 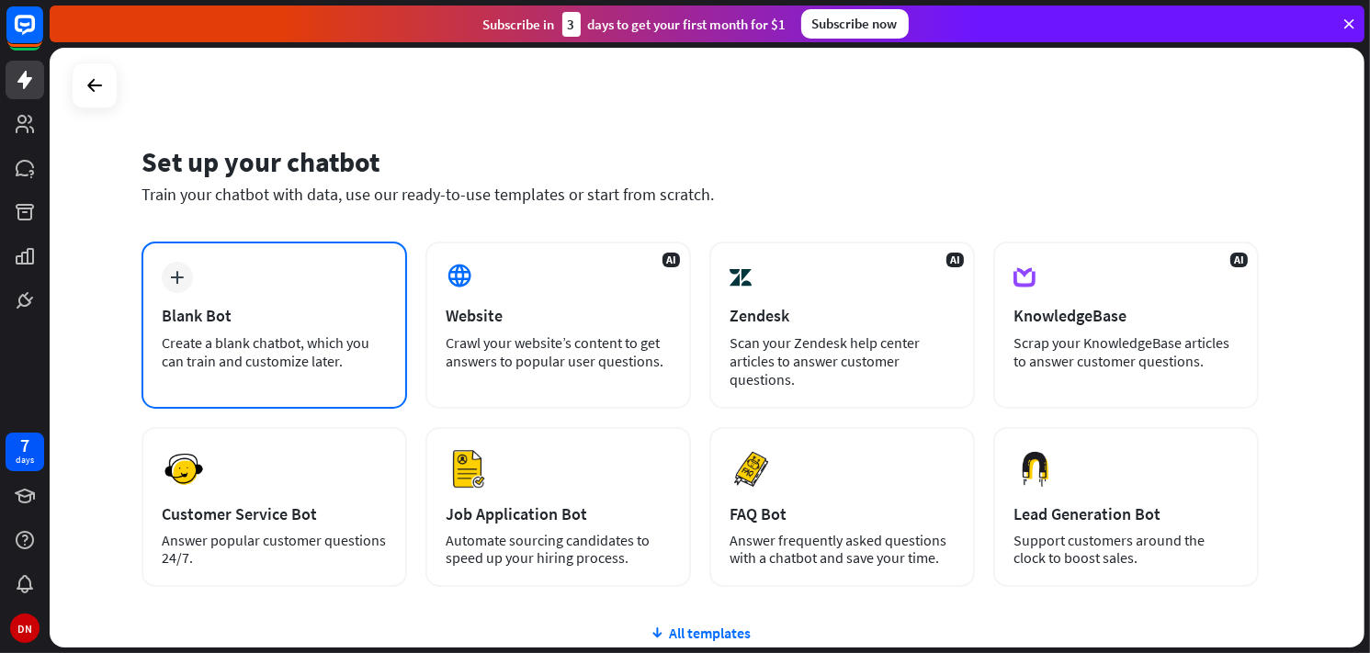 What do you see at coordinates (25, 452) in the screenshot?
I see `a: 7 days` at bounding box center [25, 452].